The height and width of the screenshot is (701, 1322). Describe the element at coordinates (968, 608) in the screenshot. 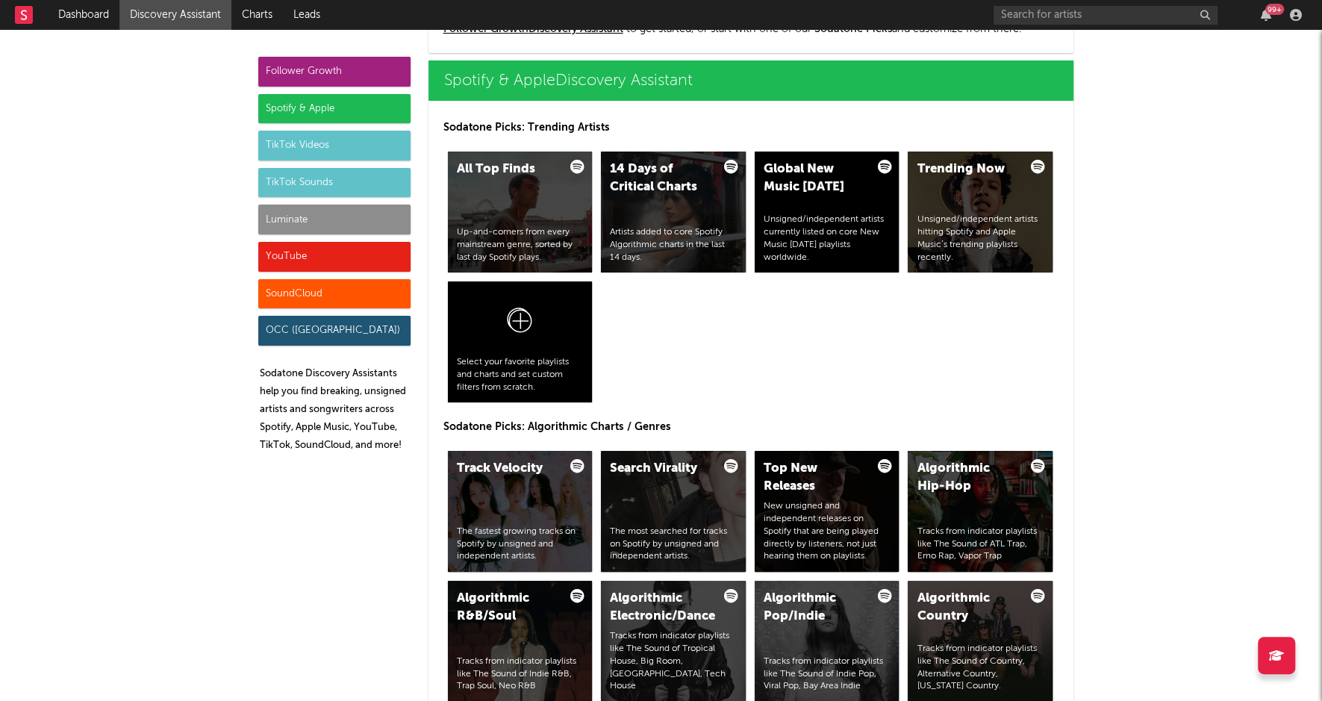

I see `div: Algorithmic Country` at that location.